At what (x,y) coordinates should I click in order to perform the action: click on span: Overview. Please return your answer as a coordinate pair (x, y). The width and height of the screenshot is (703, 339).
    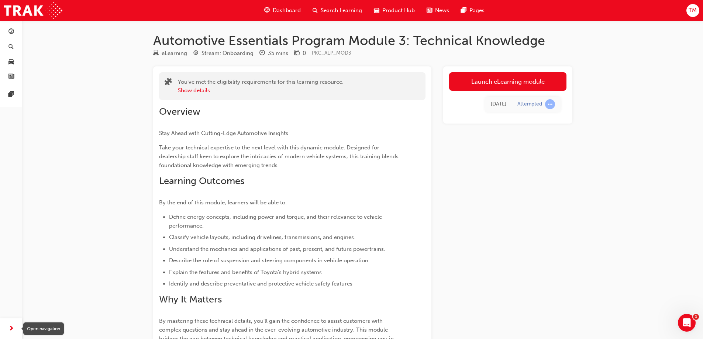
    Looking at the image, I should click on (180, 112).